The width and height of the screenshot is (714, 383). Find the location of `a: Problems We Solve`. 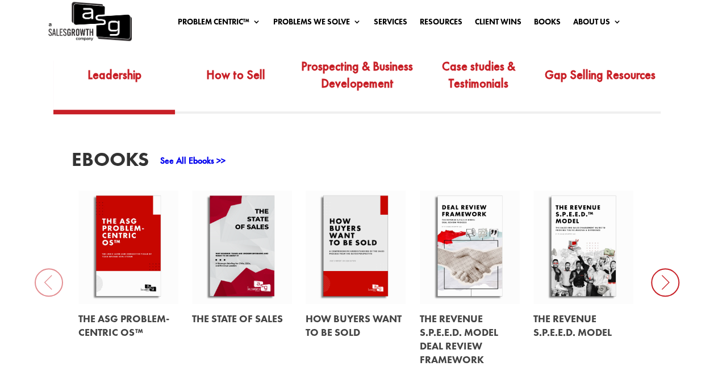

a: Problems We Solve is located at coordinates (317, 24).